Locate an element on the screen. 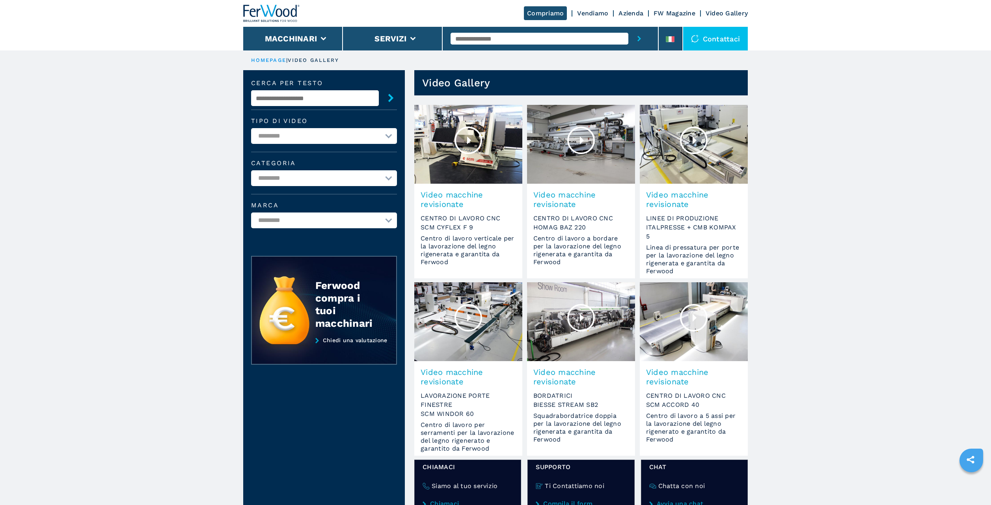 The width and height of the screenshot is (991, 505). button: submit-button is located at coordinates (639, 39).